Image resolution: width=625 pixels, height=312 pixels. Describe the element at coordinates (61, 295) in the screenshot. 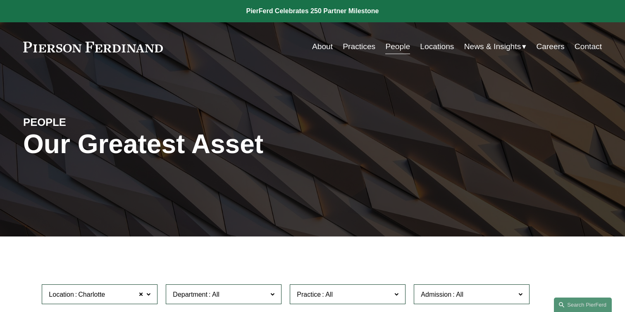

I see `span: Location` at that location.